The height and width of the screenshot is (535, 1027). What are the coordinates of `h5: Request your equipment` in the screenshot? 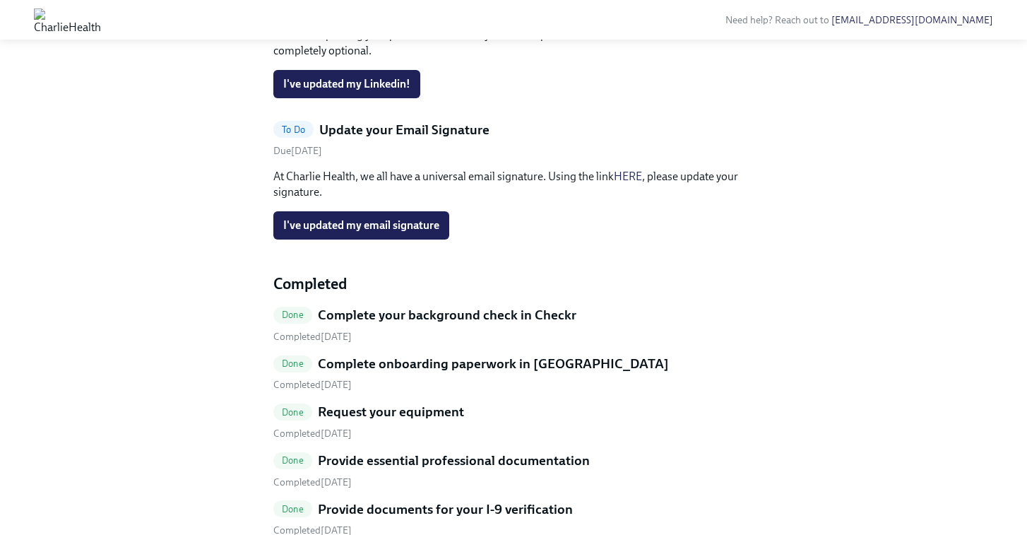 It's located at (391, 412).